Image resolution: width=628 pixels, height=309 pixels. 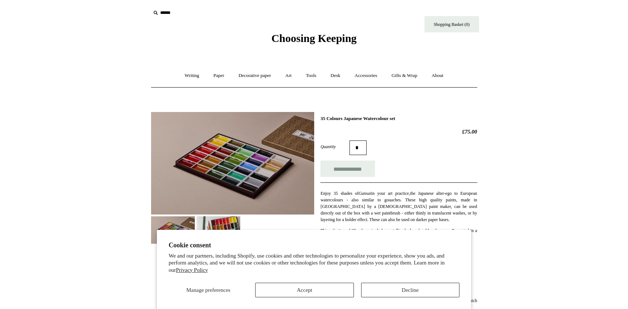 What do you see at coordinates (404, 75) in the screenshot?
I see `a: Gifts & Wrap` at bounding box center [404, 75].